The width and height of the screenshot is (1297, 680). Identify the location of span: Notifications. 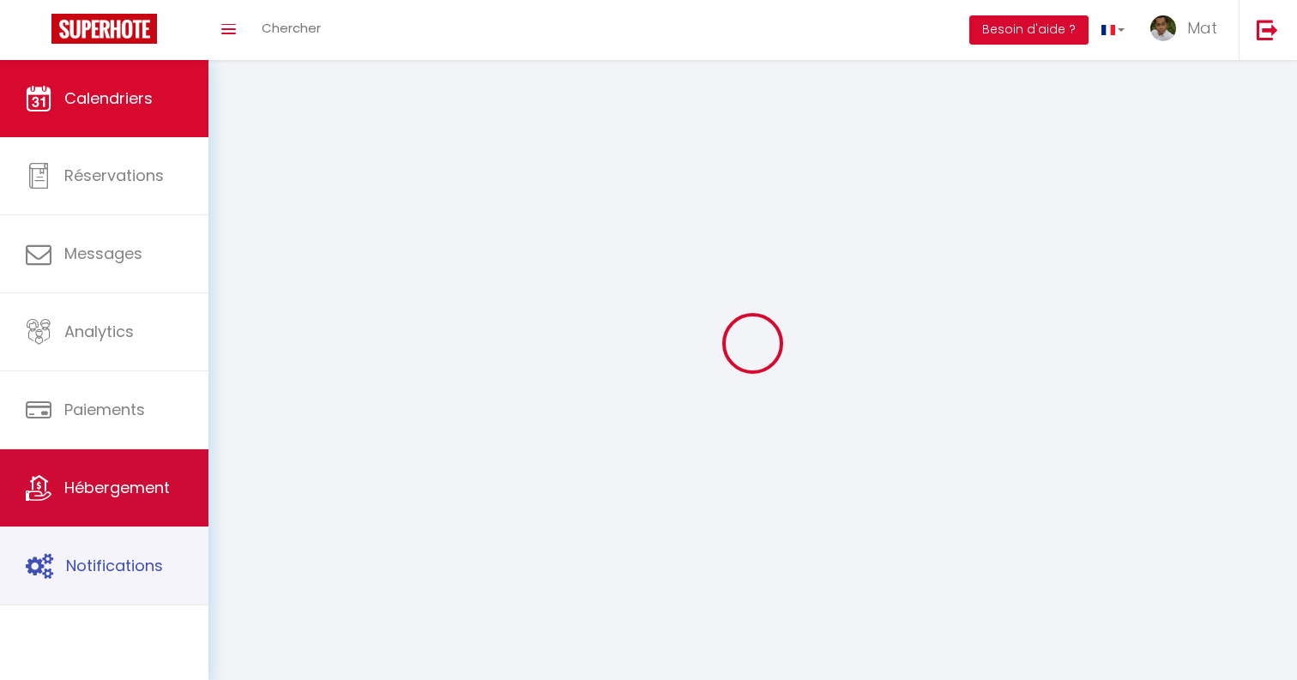
(114, 565).